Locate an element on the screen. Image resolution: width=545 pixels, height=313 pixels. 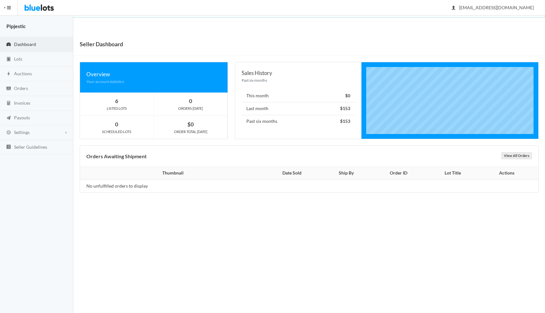
li: Last month is located at coordinates (298, 108).